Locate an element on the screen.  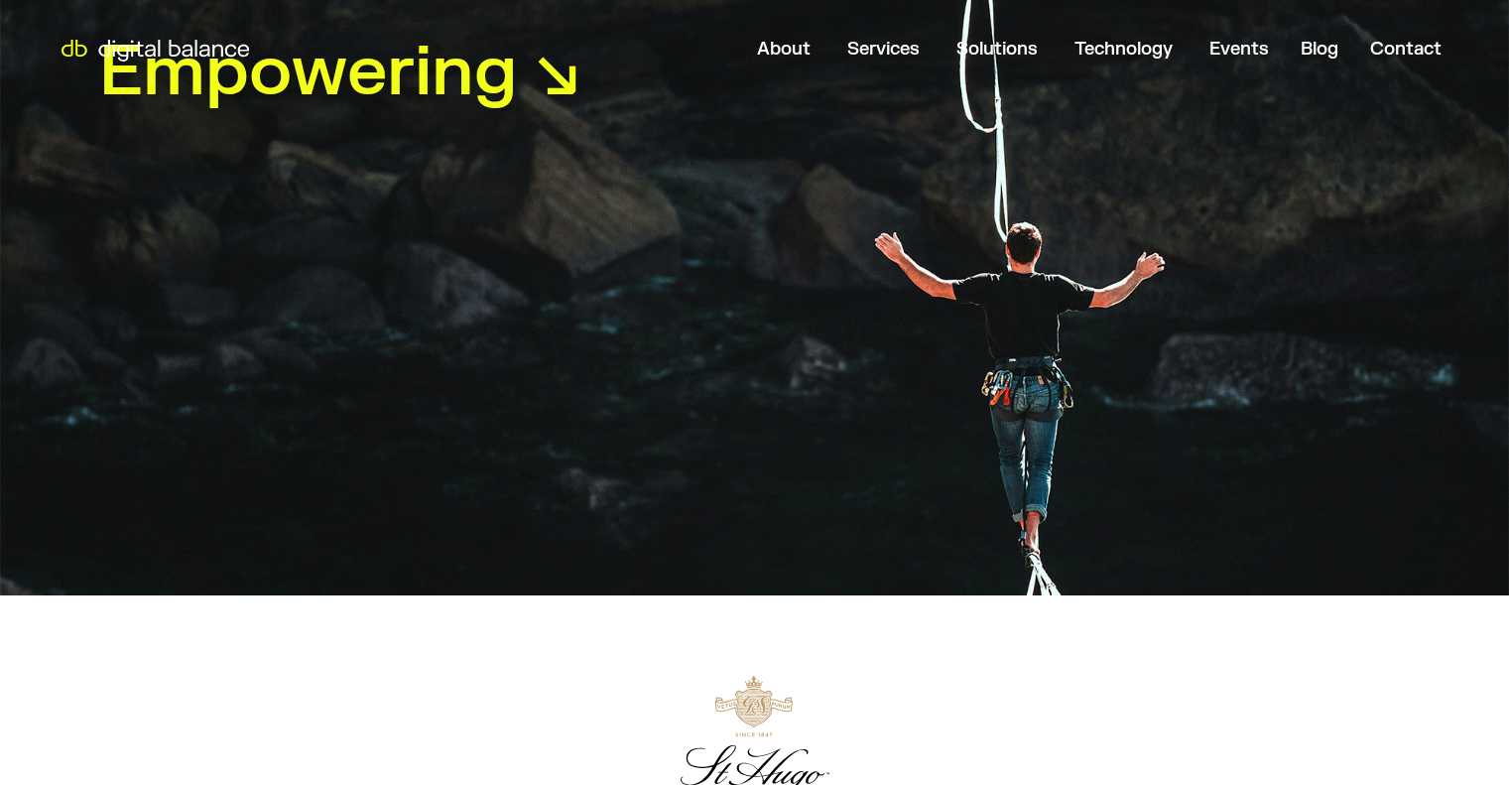
span: Solutions is located at coordinates (997, 49).